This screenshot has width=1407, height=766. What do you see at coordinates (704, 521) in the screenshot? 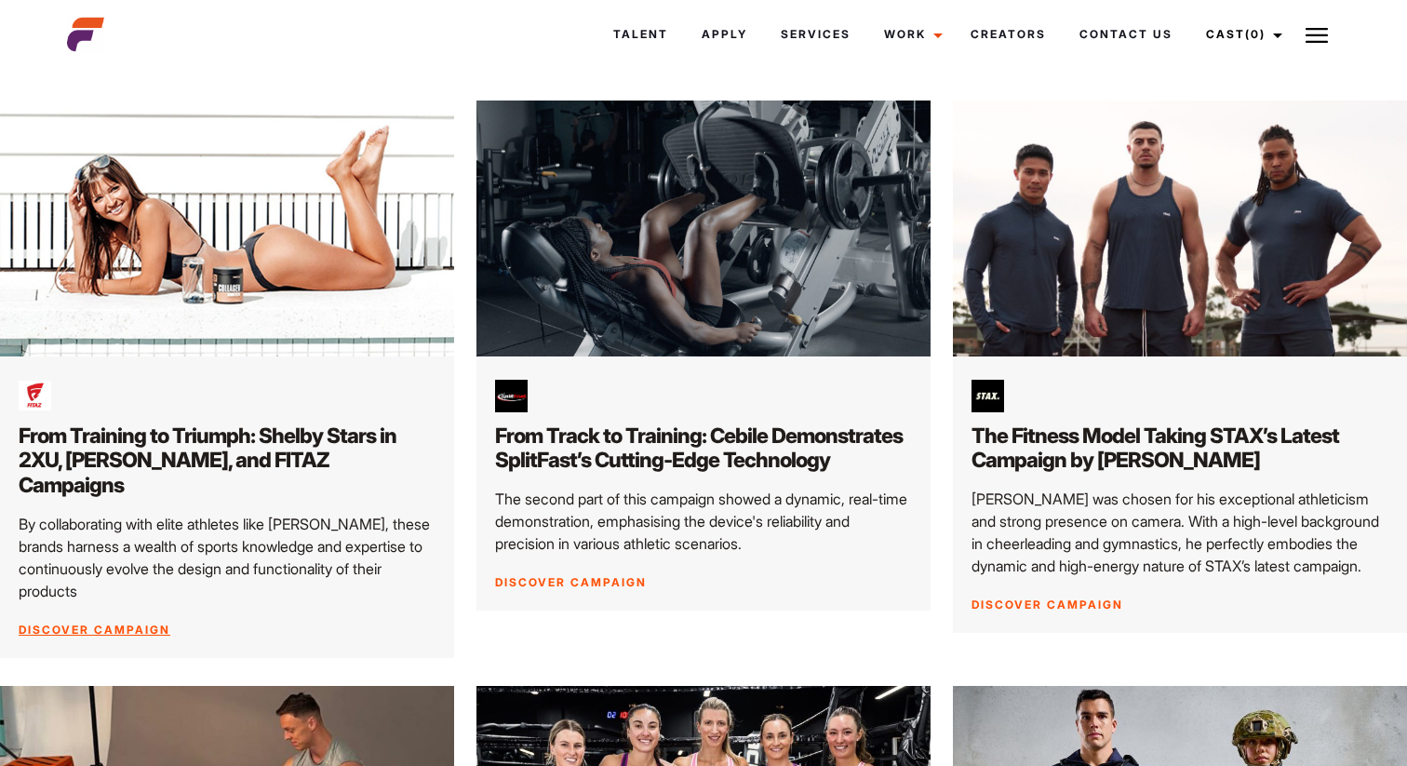
I see `p: The second part of this campaign showed a dynamic, real-time demonstration, emphasising the devic...` at bounding box center [704, 521].